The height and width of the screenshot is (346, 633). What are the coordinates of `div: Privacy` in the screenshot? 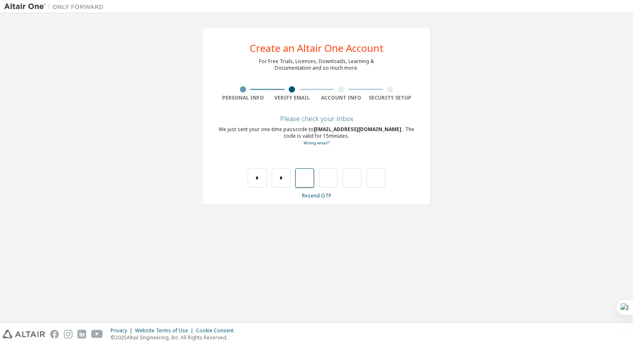 It's located at (123, 330).